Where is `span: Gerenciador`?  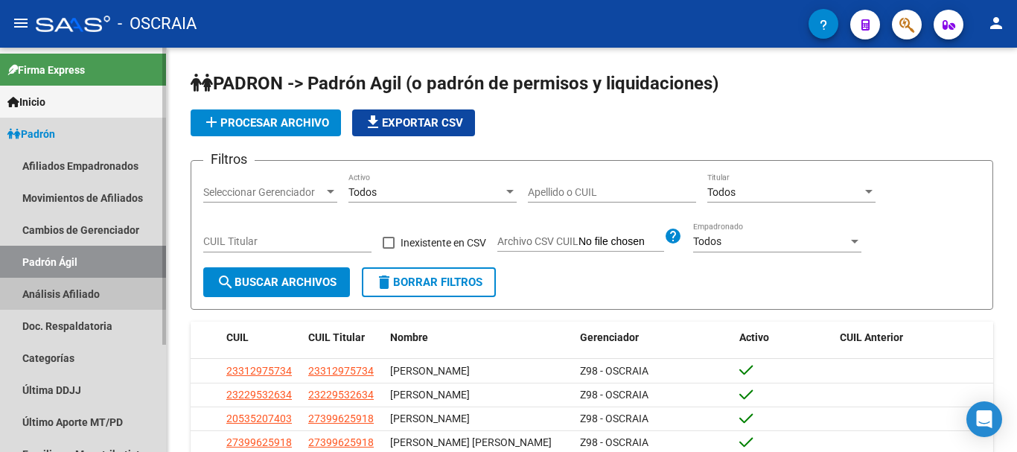
span: Gerenciador is located at coordinates (609, 337).